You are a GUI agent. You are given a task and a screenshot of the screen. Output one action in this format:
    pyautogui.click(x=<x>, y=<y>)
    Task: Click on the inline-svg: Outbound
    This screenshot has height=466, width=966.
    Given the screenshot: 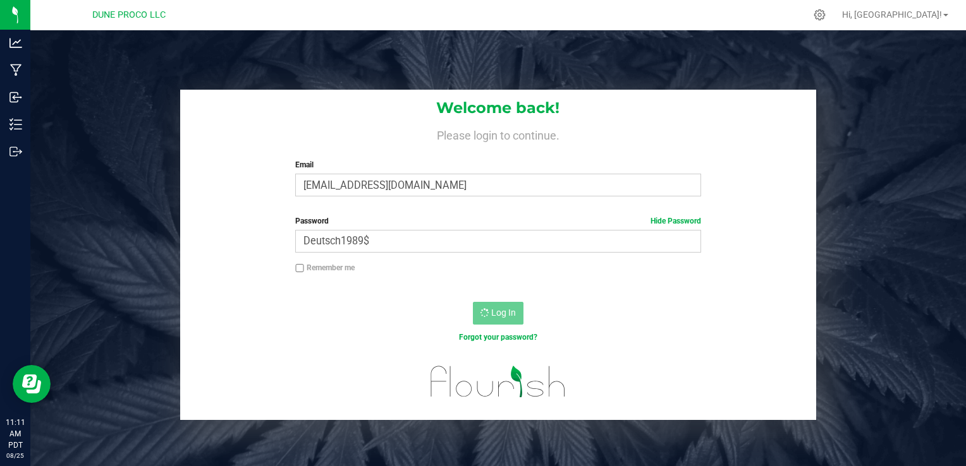 What is the action you would take?
    pyautogui.click(x=16, y=152)
    